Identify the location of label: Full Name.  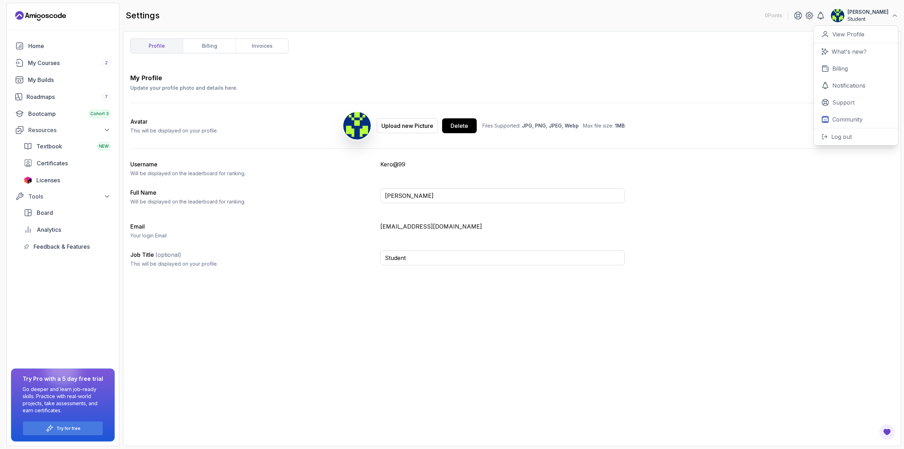
(143, 193).